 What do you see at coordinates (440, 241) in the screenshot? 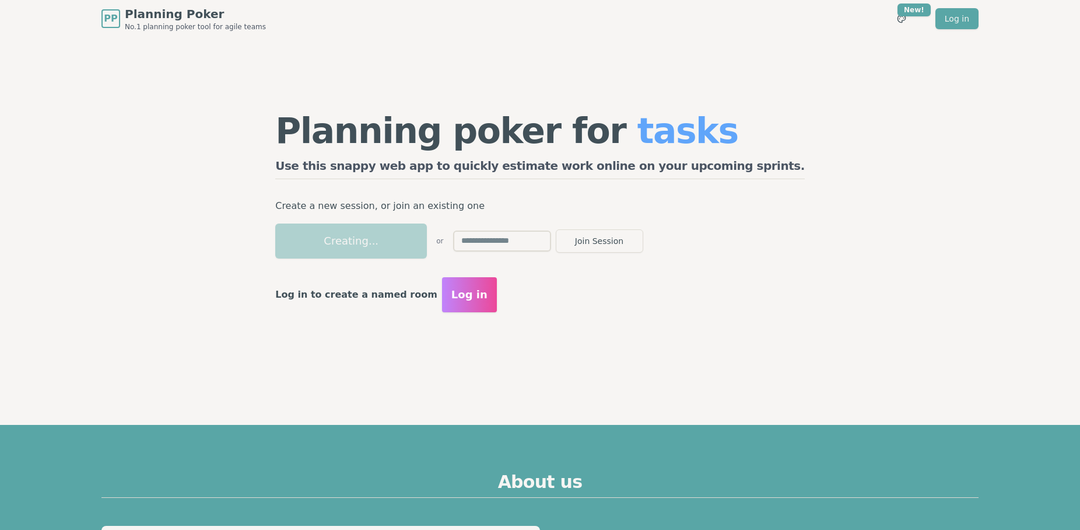
I see `span: or` at bounding box center [440, 241].